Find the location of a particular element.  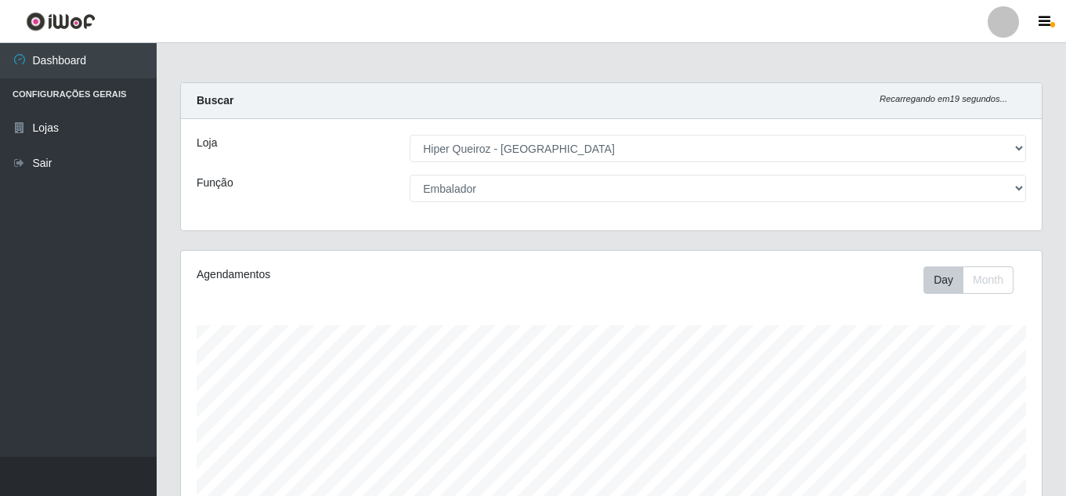

div: First group is located at coordinates (968, 280).